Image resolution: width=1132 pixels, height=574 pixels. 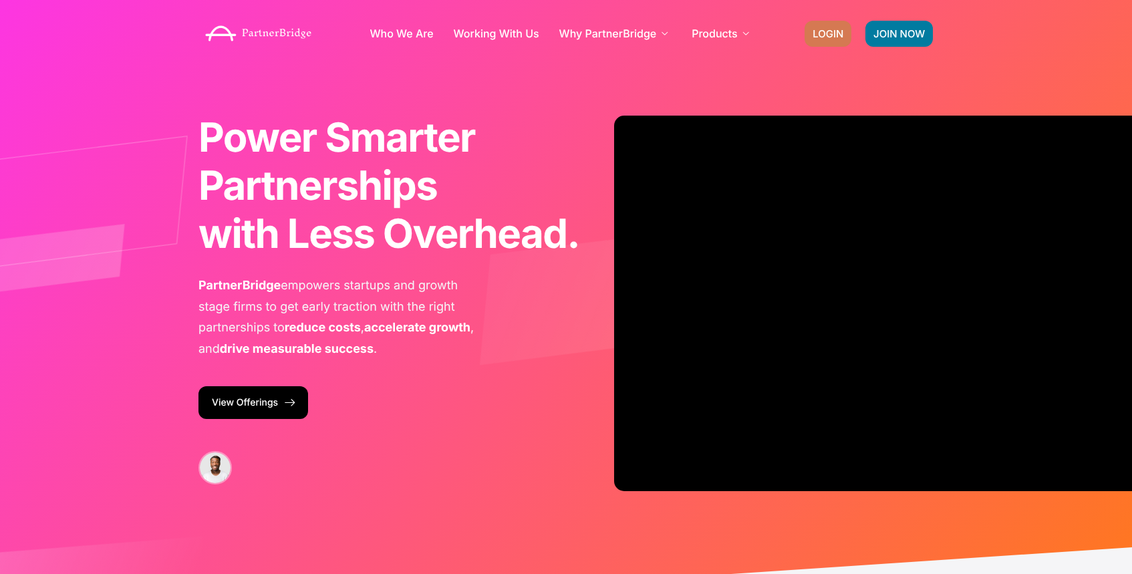 I want to click on span: LOGIN, so click(x=828, y=33).